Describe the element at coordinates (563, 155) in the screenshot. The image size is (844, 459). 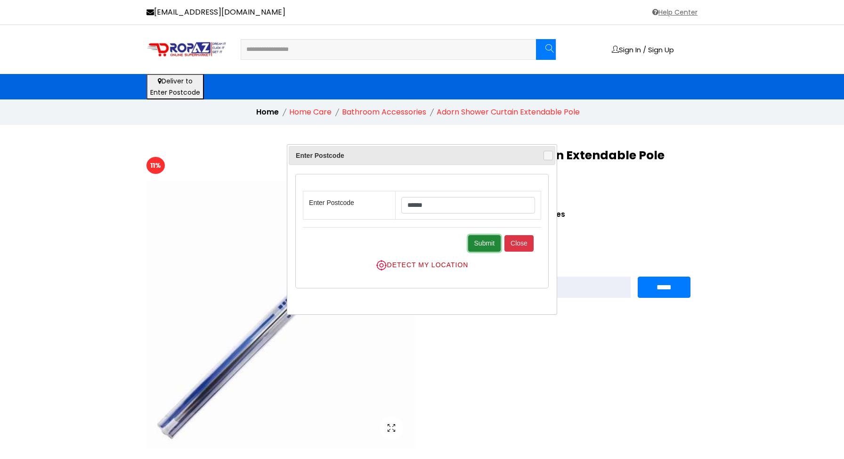
I see `h2: Adorn Shower Curtain Extendable Pole` at that location.